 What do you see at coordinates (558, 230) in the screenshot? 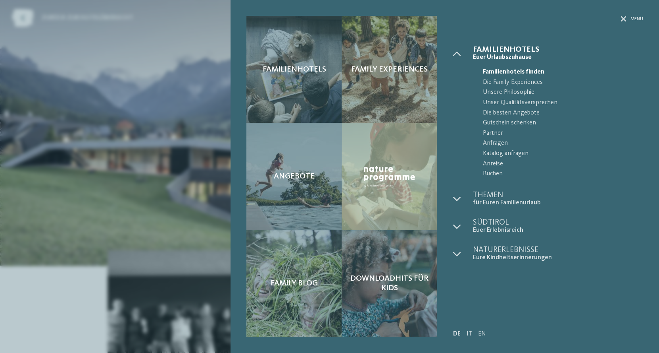
I see `span: Euer Erlebnisreich` at bounding box center [558, 230].